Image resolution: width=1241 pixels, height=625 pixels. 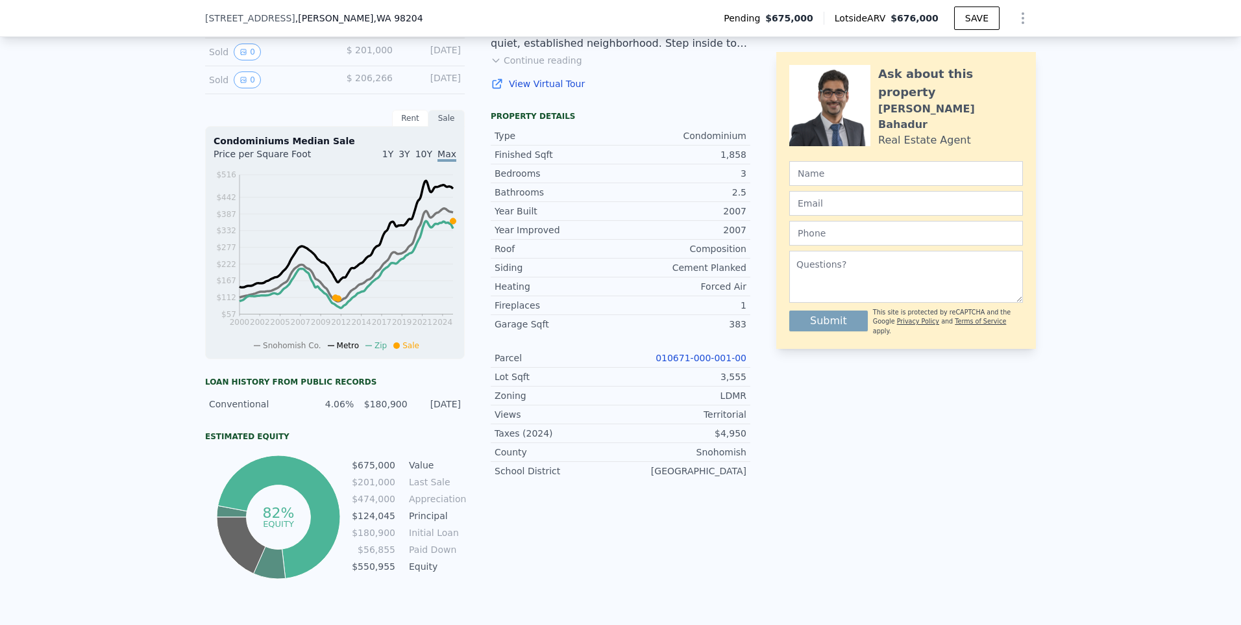 What do you see at coordinates (558, 286) in the screenshot?
I see `div: Heating` at bounding box center [558, 286].